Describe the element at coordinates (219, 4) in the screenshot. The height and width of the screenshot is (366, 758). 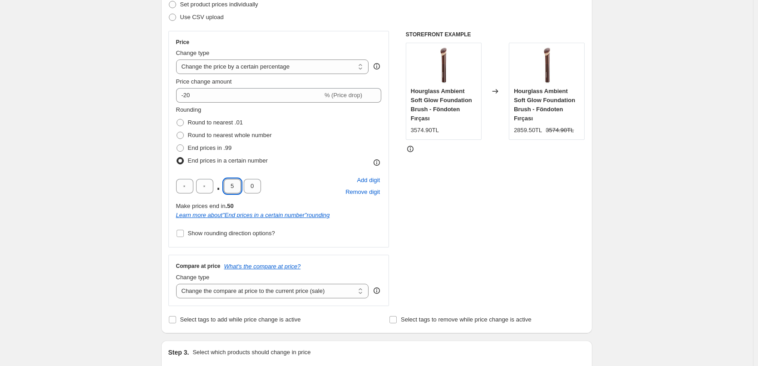
I see `span: Set product prices individually` at that location.